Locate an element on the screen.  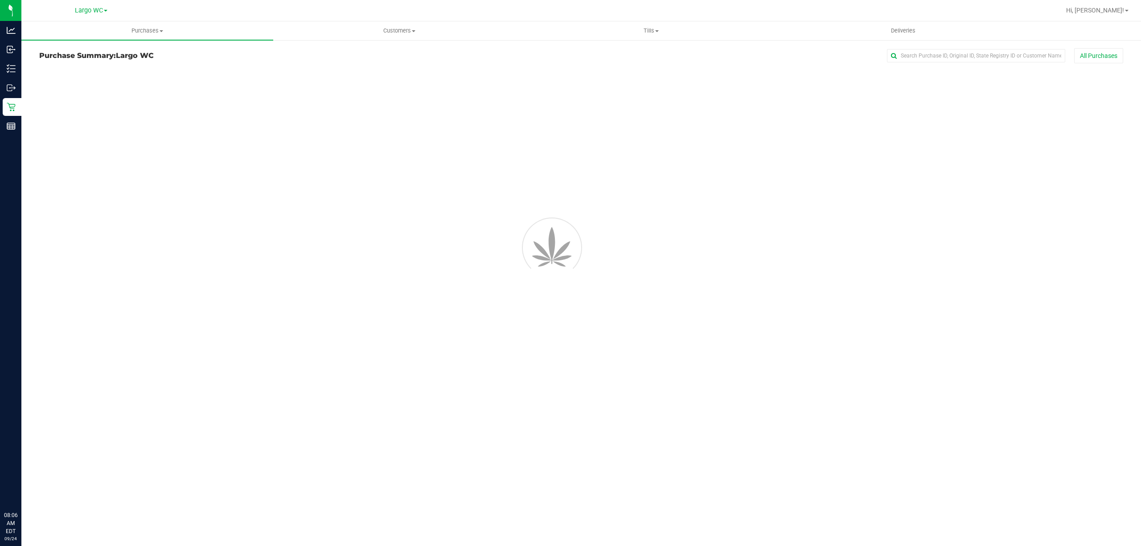
input: Search Purchase ID, Original ID, State Registry ID or Customer Name... is located at coordinates (976, 56).